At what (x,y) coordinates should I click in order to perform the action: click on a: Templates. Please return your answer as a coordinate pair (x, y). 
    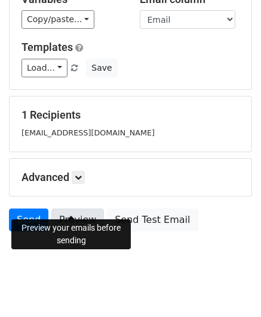
    Looking at the image, I should click on (47, 47).